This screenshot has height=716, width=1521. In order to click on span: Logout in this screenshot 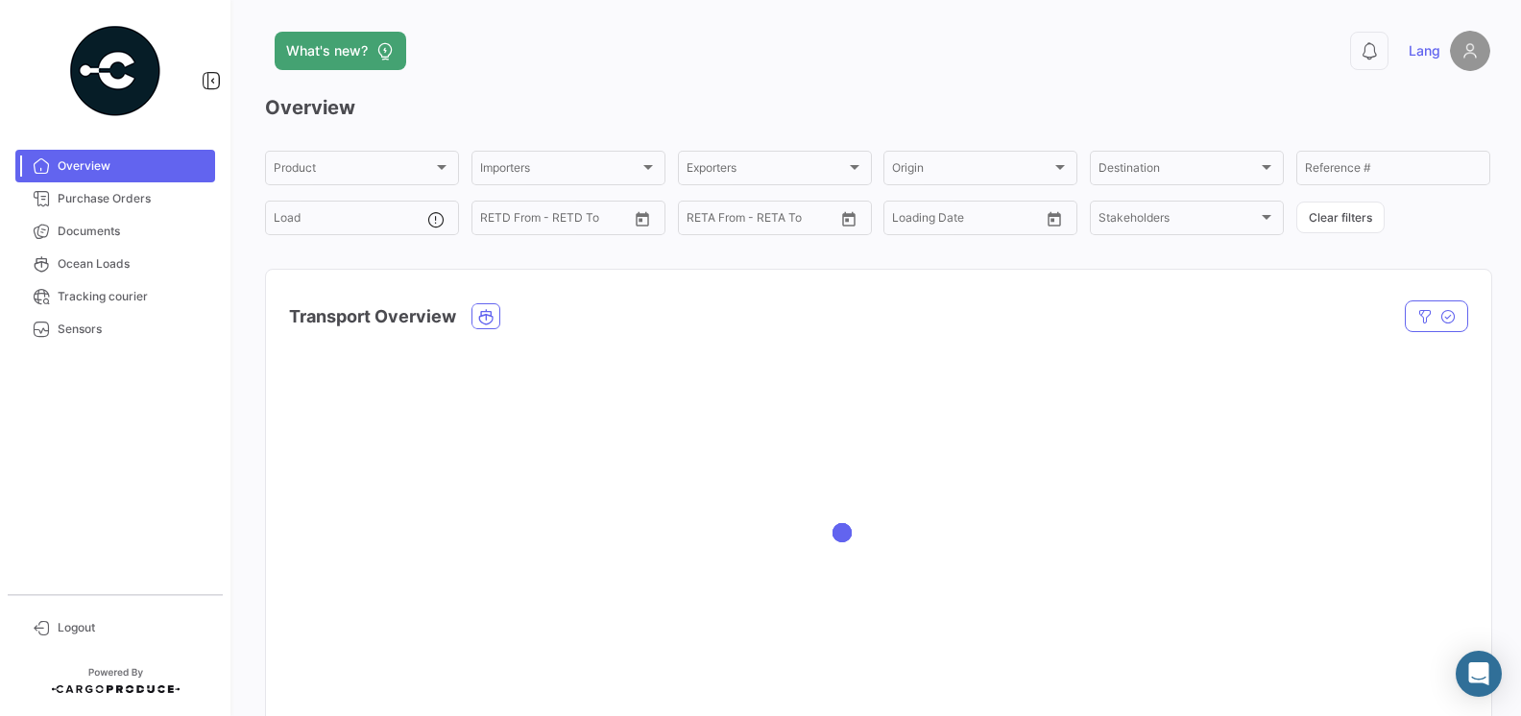, I will do `click(132, 628)`.